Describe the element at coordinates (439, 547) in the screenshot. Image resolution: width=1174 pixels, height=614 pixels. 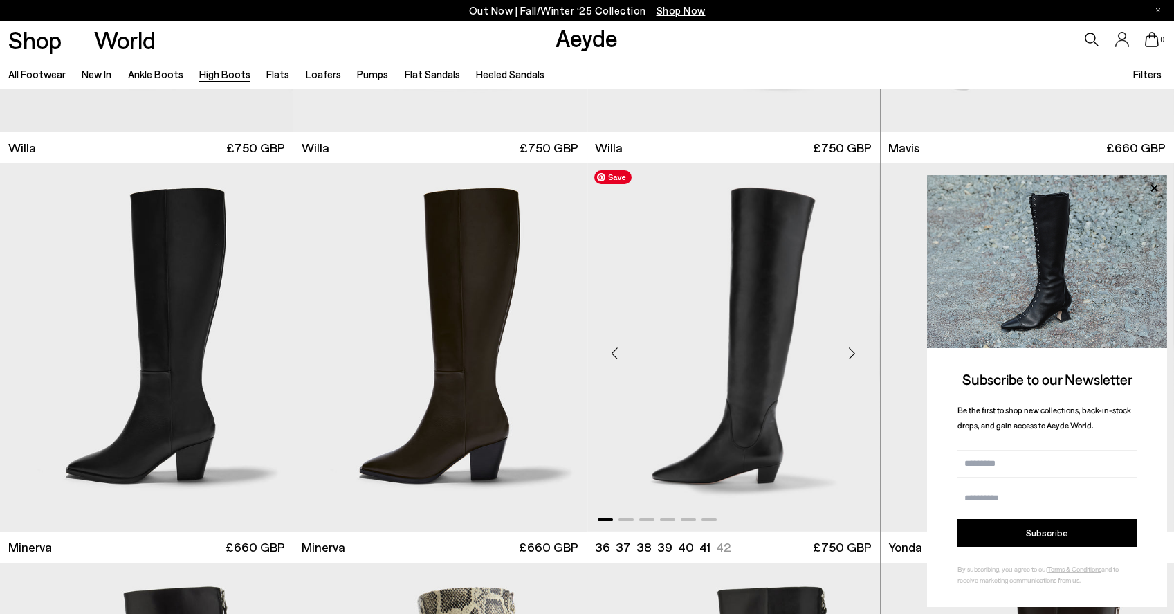
I see `a: Minerva £660 GBP` at that location.